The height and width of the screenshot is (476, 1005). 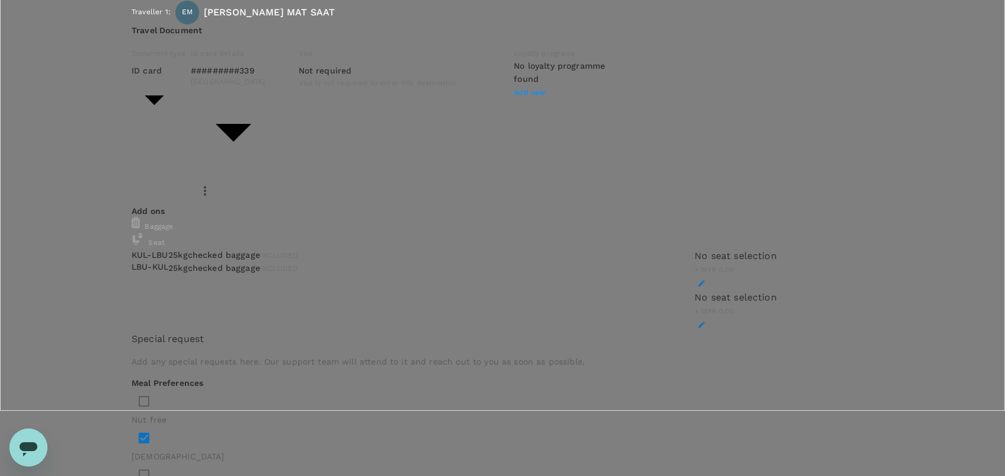 I want to click on p: Nut free, so click(x=496, y=419).